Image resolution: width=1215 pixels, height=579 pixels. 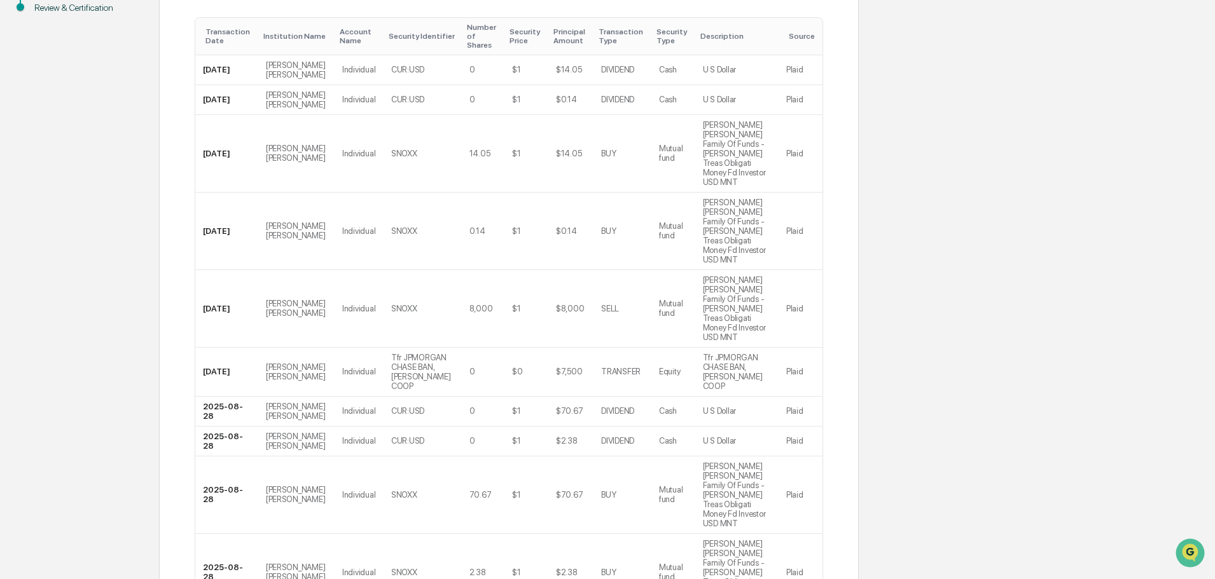 I want to click on div: Equity, so click(x=669, y=371).